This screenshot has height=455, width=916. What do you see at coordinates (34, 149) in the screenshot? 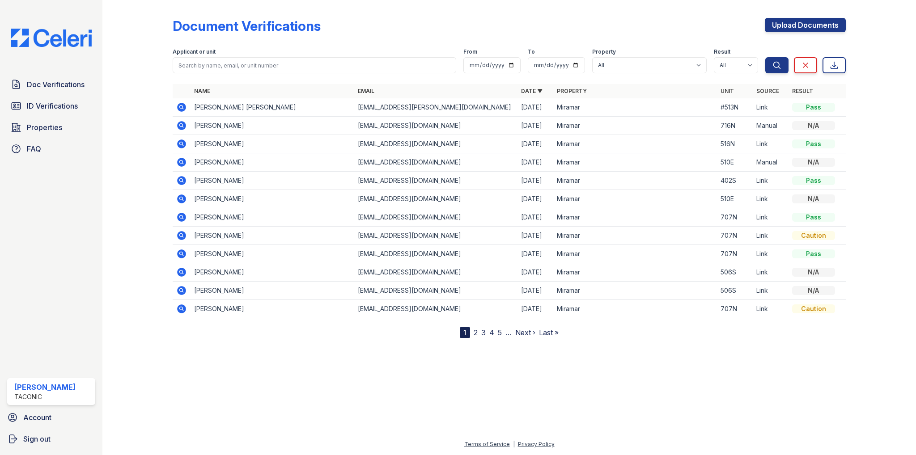
I see `span: FAQ` at bounding box center [34, 149].